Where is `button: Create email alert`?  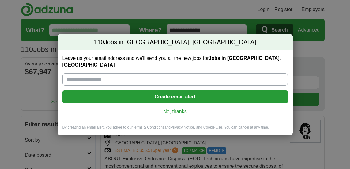
button: Create email alert is located at coordinates (175, 97).